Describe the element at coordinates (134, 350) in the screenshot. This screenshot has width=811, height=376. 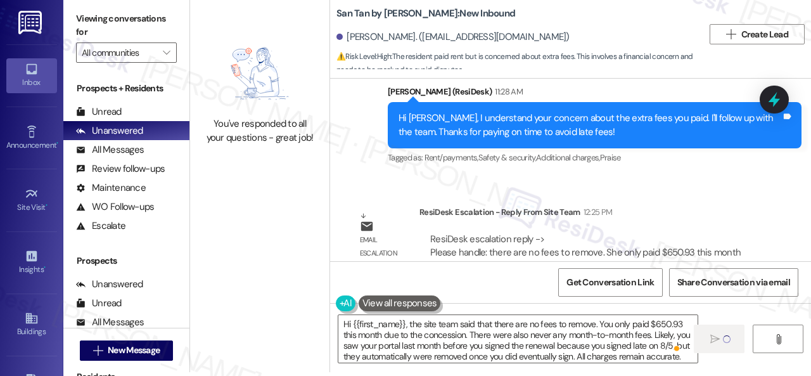
I see `span: New Message` at that location.